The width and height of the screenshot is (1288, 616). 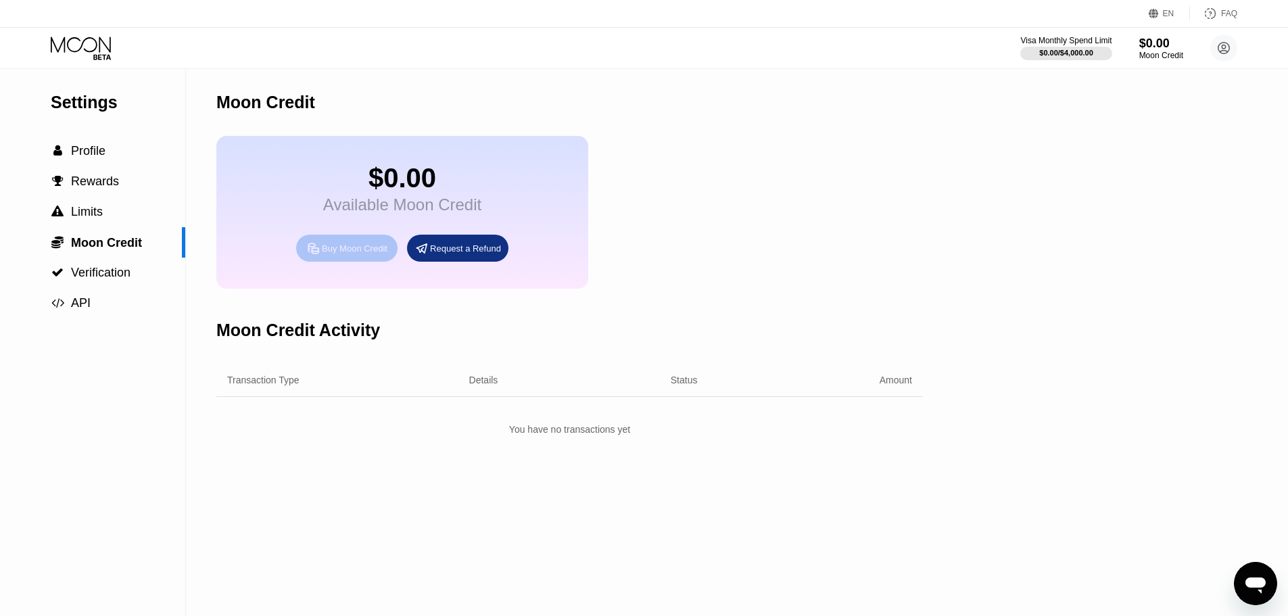 I want to click on div: $0.00 / $4,000.00, so click(x=1066, y=53).